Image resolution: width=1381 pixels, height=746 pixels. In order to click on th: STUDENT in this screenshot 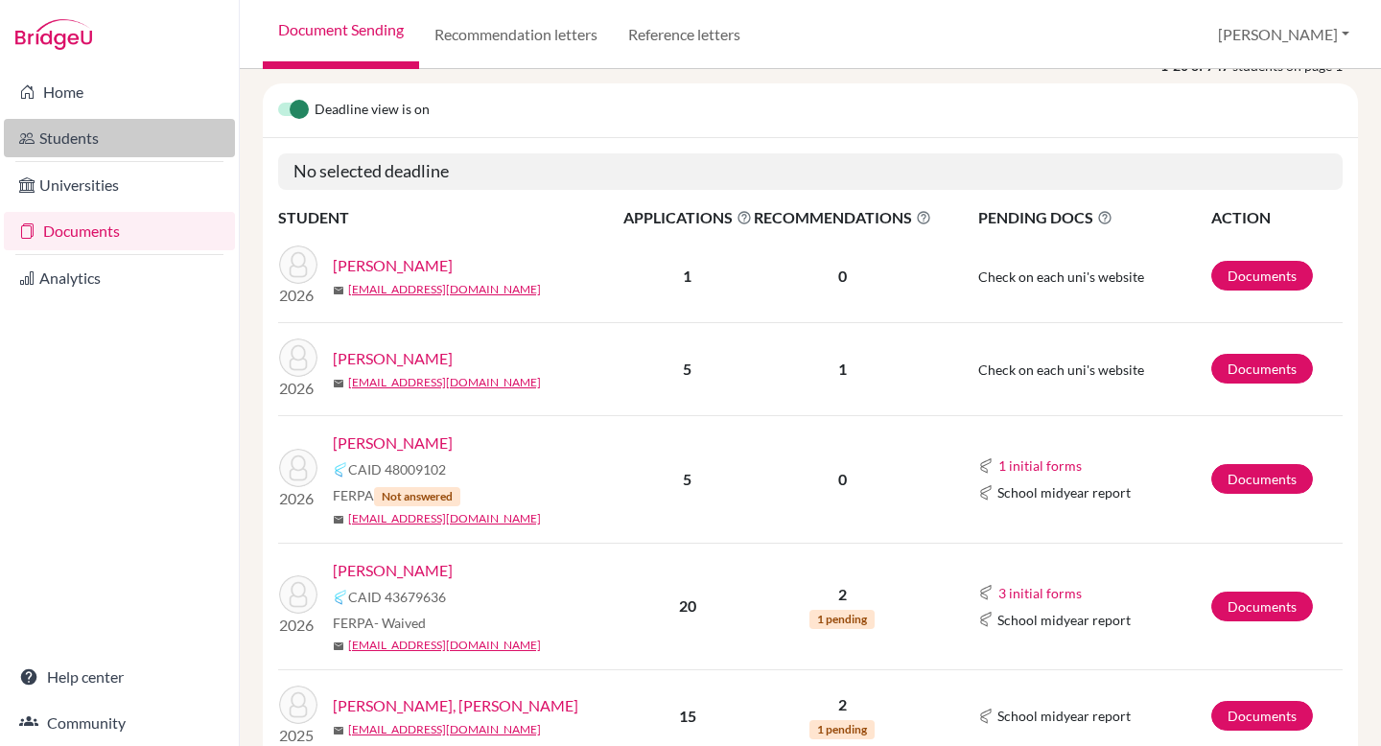, I will do `click(450, 218)`.